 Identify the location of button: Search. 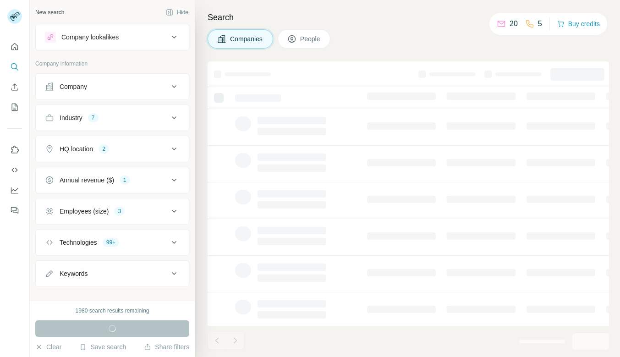
(15, 67).